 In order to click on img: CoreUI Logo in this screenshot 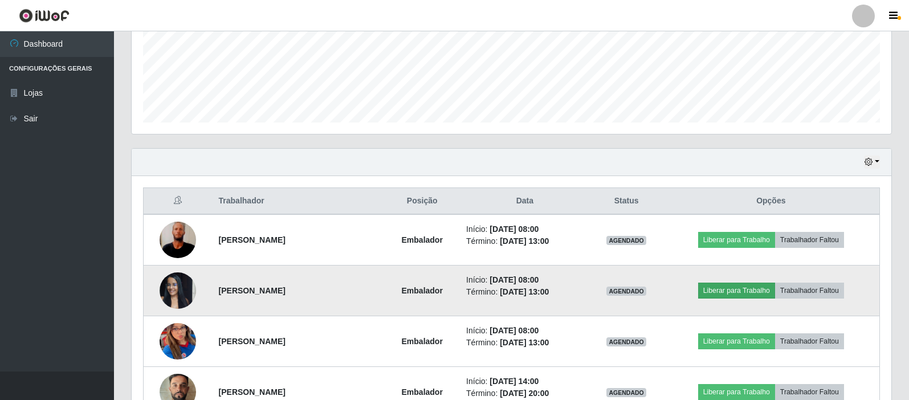, I will do `click(44, 15)`.